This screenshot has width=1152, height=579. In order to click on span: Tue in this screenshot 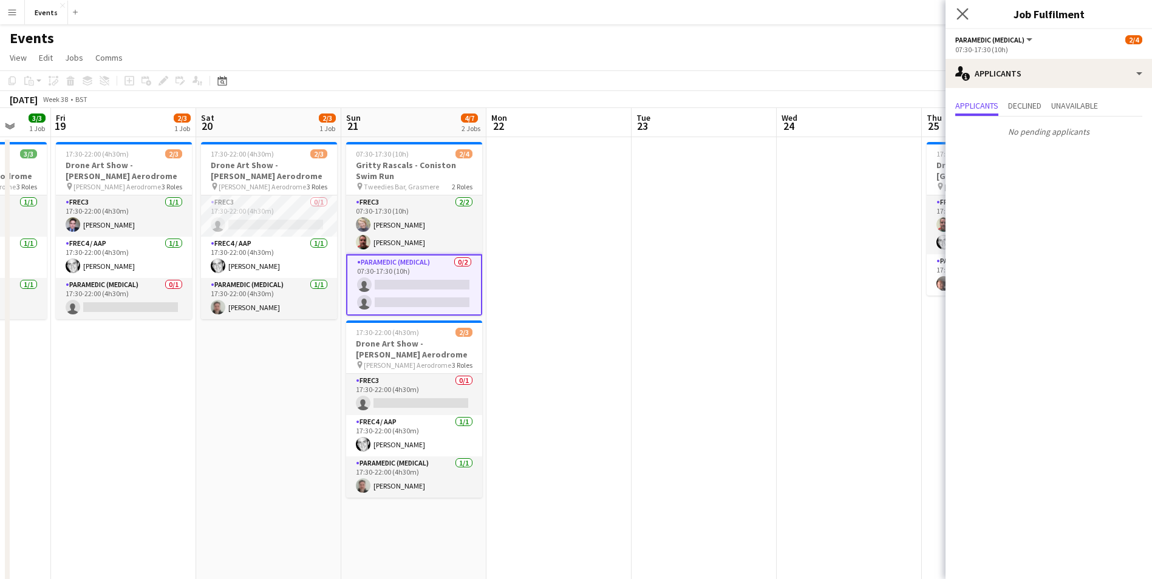, I will do `click(643, 118)`.